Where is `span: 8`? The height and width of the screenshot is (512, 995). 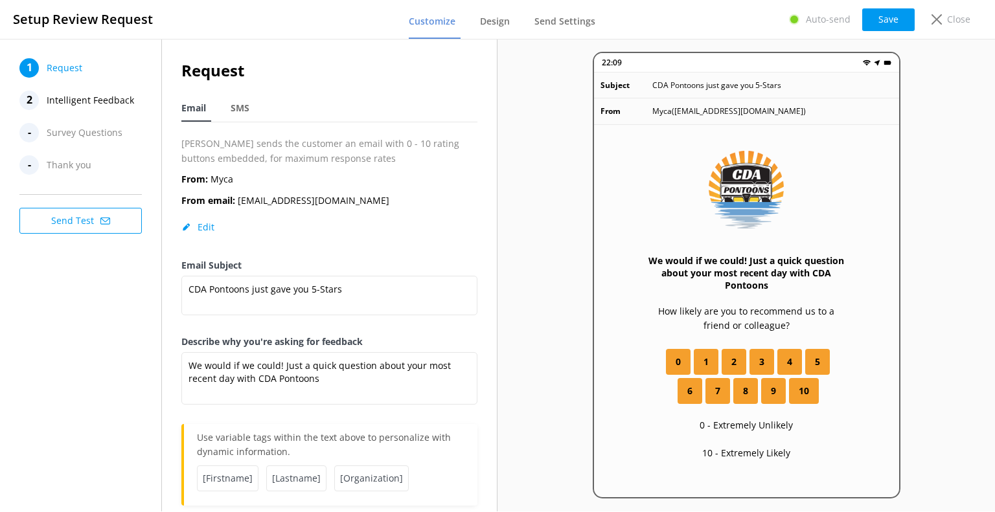
span: 8 is located at coordinates (745, 391).